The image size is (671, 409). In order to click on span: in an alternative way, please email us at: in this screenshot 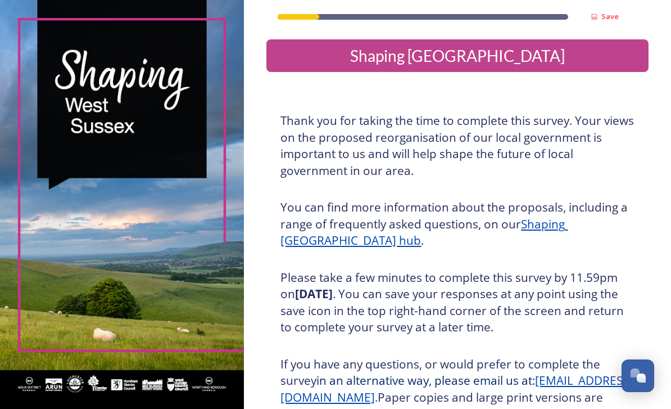, I will do `click(425, 380)`.